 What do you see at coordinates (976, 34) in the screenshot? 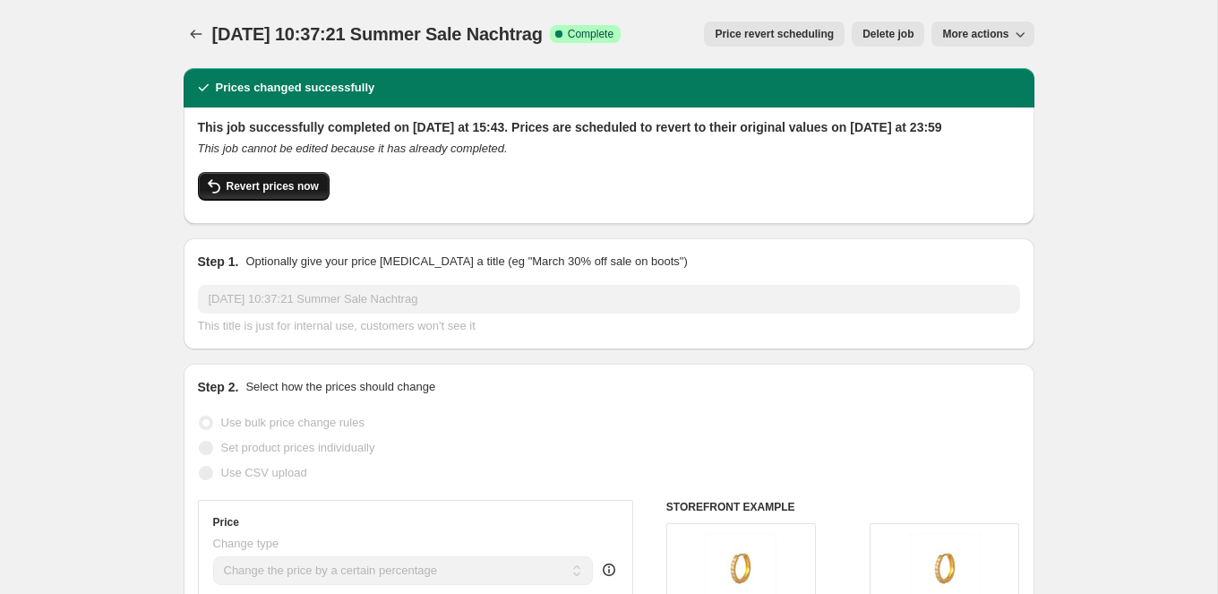
I see `span: More actions` at bounding box center [976, 34].